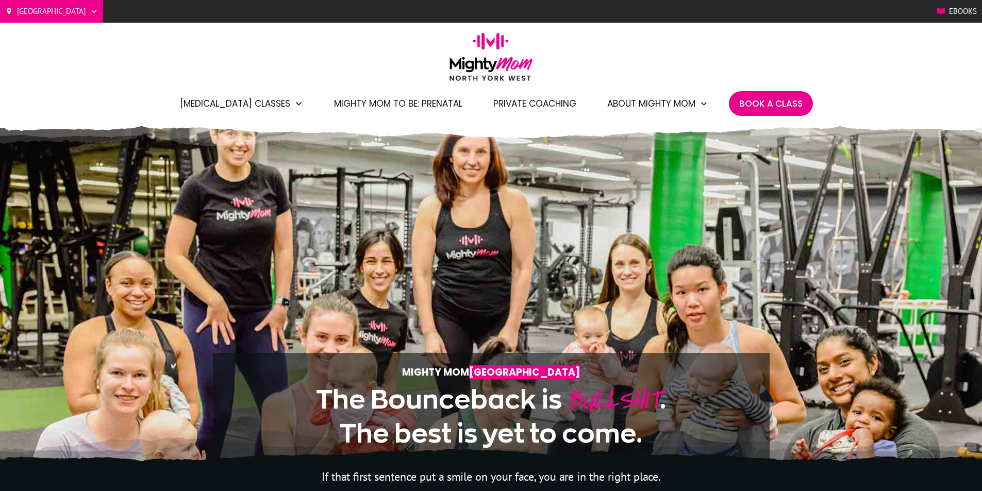  What do you see at coordinates (770, 104) in the screenshot?
I see `span: Book A Class` at bounding box center [770, 104].